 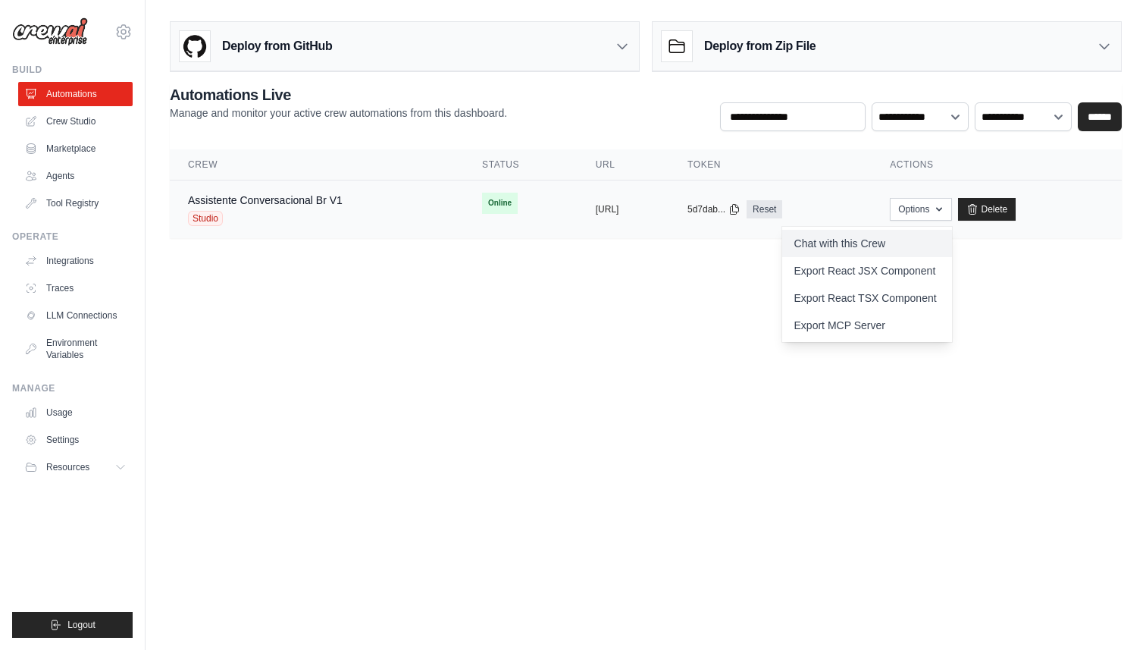 I want to click on a: Reset, so click(x=764, y=209).